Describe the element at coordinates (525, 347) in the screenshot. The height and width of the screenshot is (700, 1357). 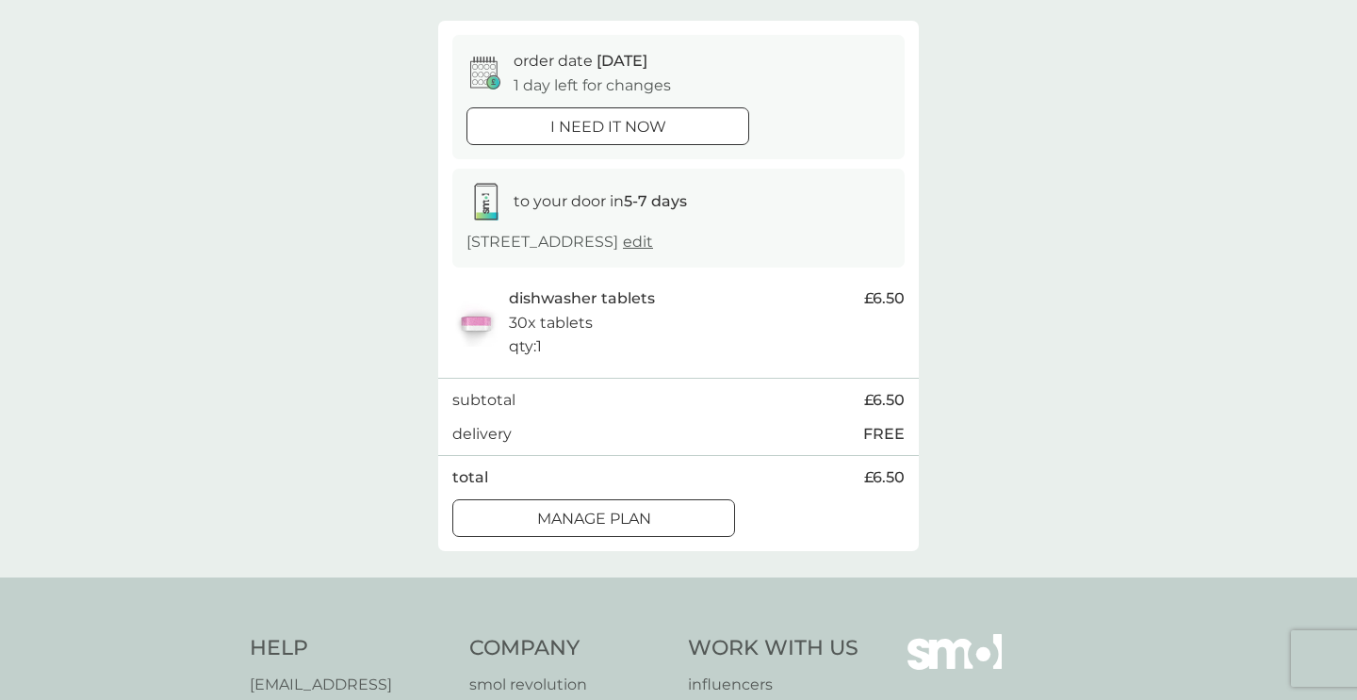
I see `p: qty : 1` at that location.